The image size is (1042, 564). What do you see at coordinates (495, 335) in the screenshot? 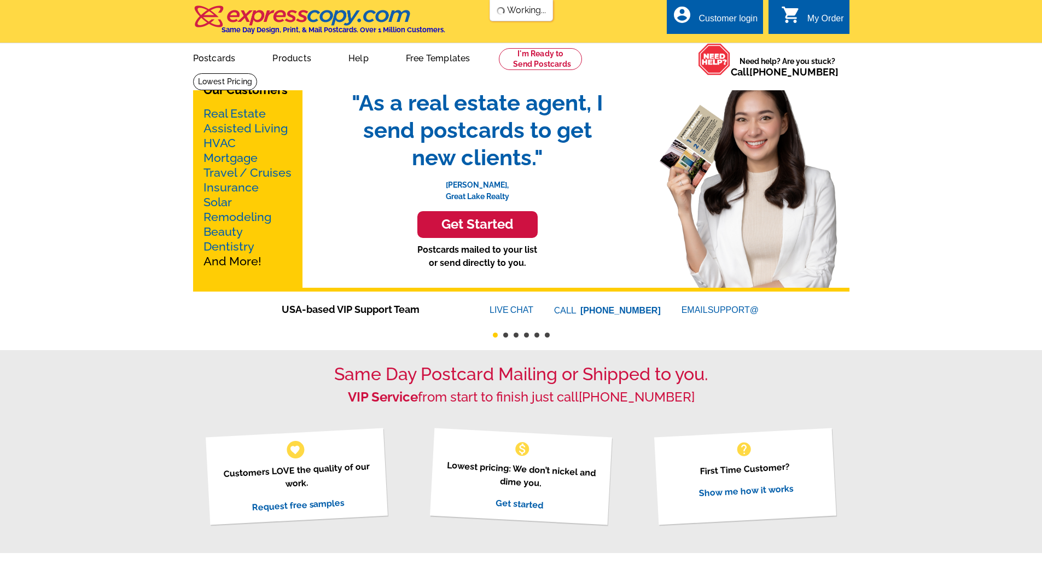
I see `button: 1 of 6` at bounding box center [495, 335].